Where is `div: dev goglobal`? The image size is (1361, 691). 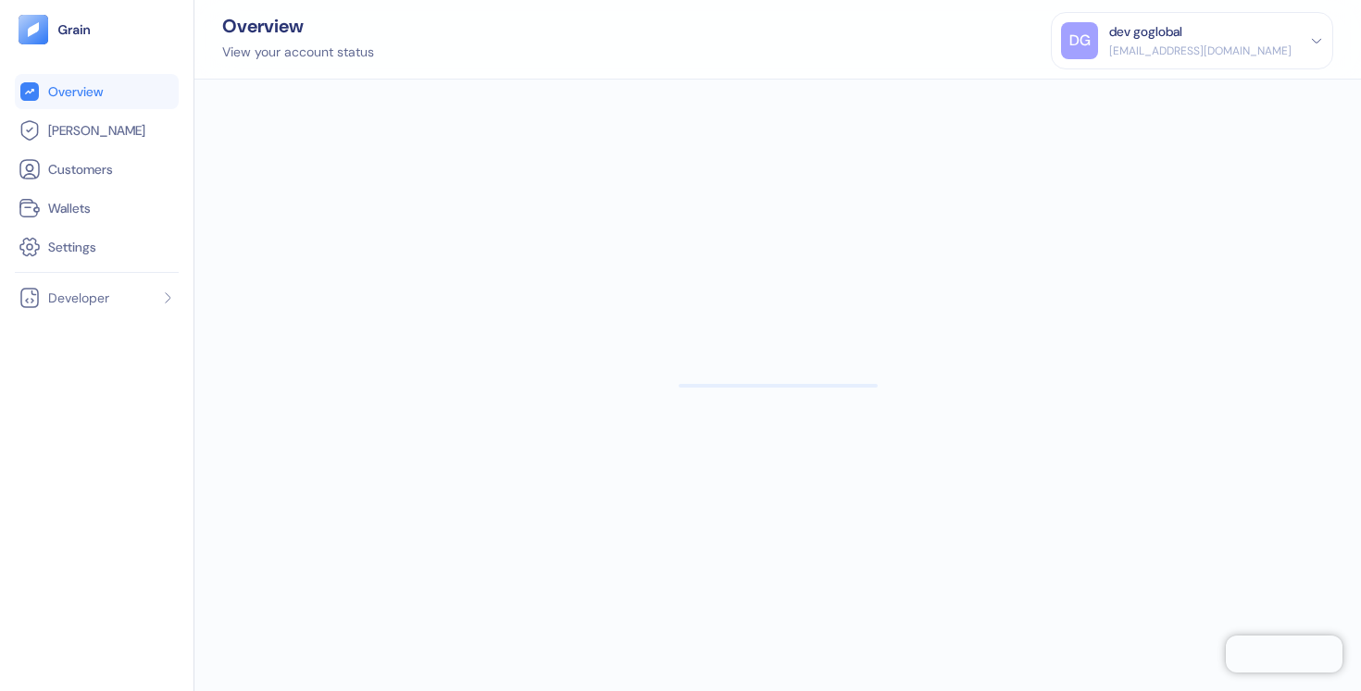 div: dev goglobal is located at coordinates (1145, 31).